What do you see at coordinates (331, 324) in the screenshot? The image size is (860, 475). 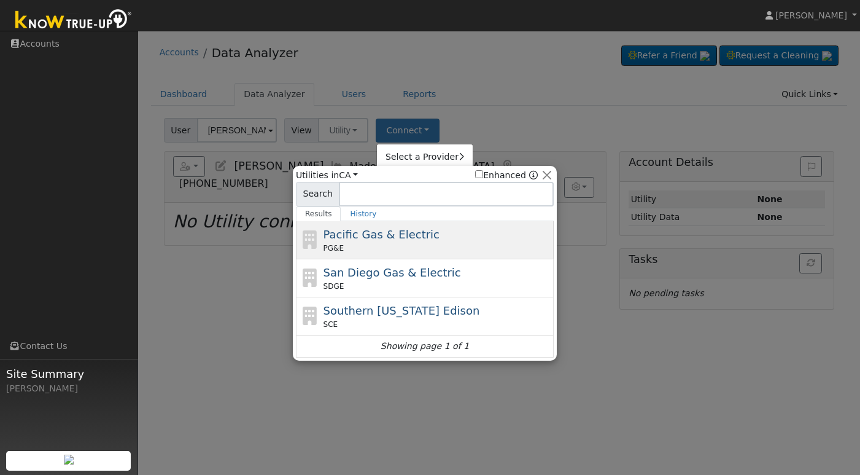 I see `span: SCE` at bounding box center [331, 324].